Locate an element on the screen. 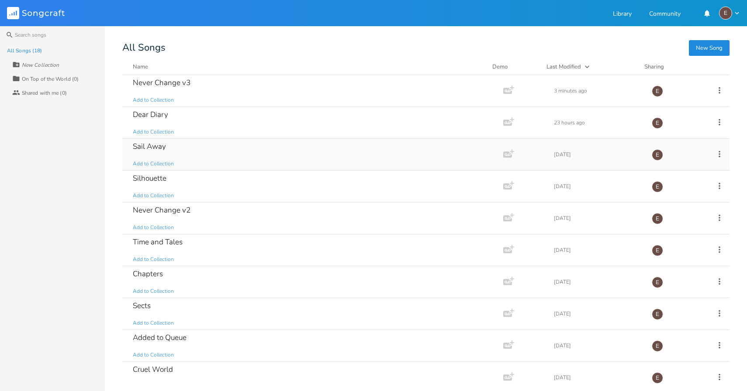 This screenshot has width=747, height=391. div: Dear Diary is located at coordinates (150, 114).